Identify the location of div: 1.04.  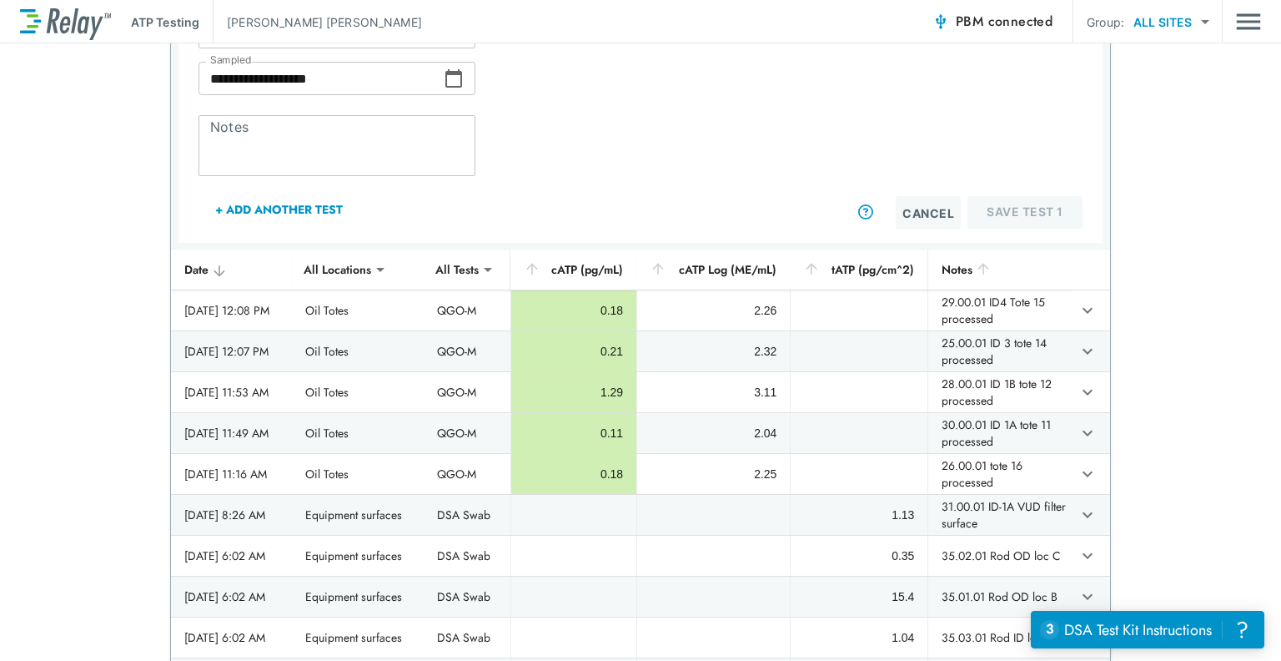
(859, 637).